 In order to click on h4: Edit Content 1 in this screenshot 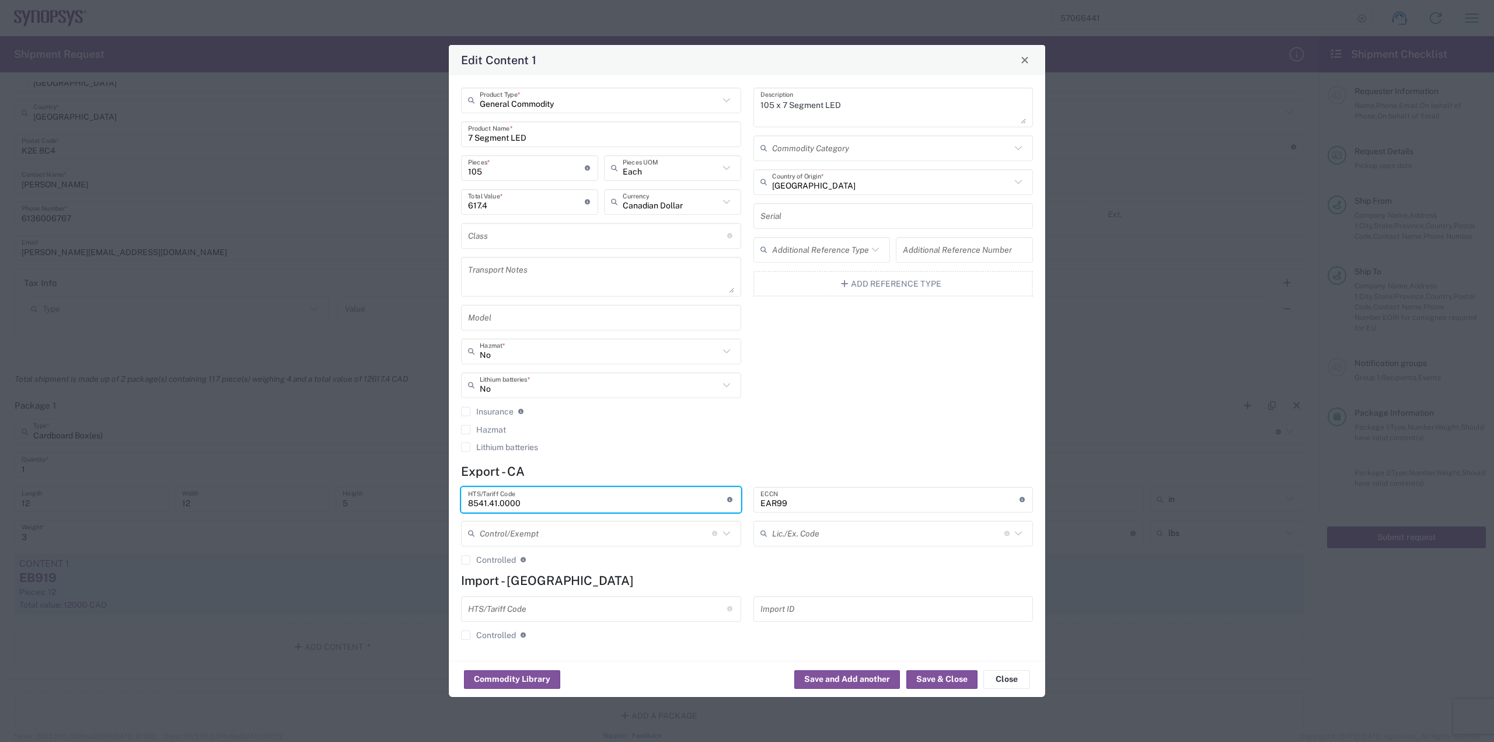, I will do `click(498, 60)`.